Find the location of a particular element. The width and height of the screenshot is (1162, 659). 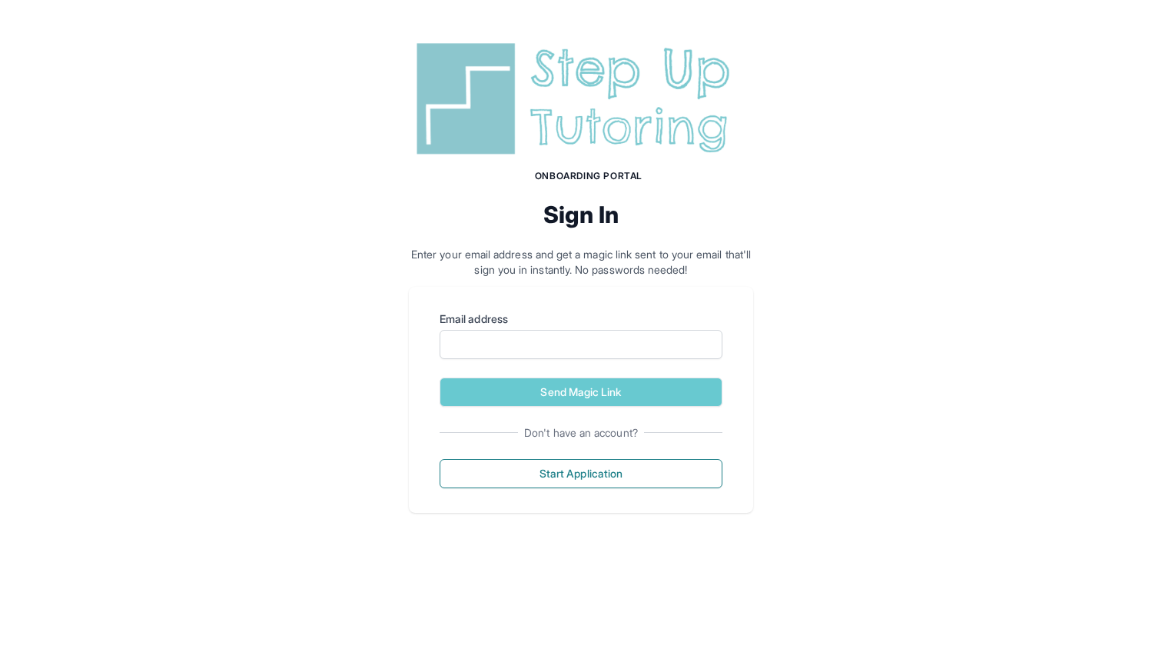

span: Don't have an account? is located at coordinates (581, 433).